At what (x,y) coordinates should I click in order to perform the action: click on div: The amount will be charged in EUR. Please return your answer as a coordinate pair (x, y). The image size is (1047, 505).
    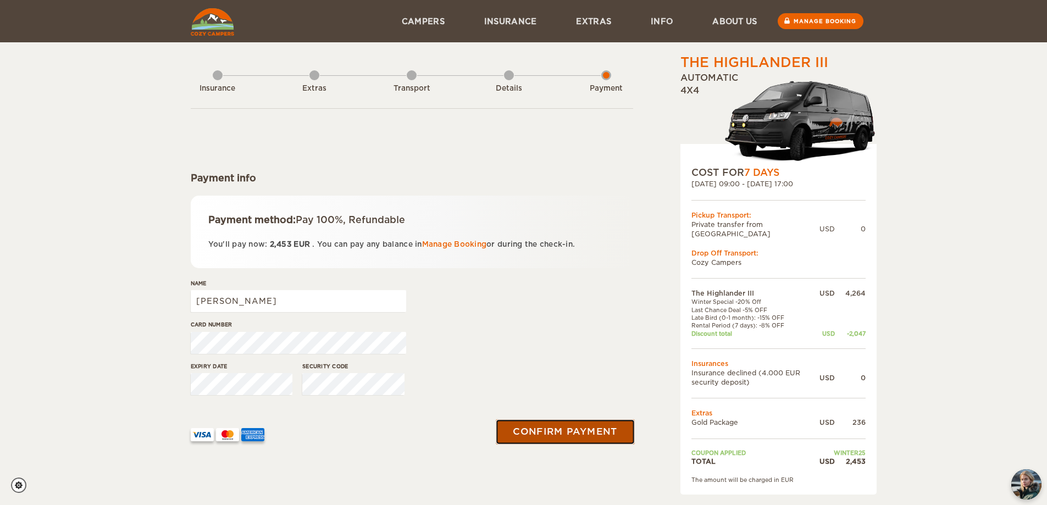
    Looking at the image, I should click on (779, 480).